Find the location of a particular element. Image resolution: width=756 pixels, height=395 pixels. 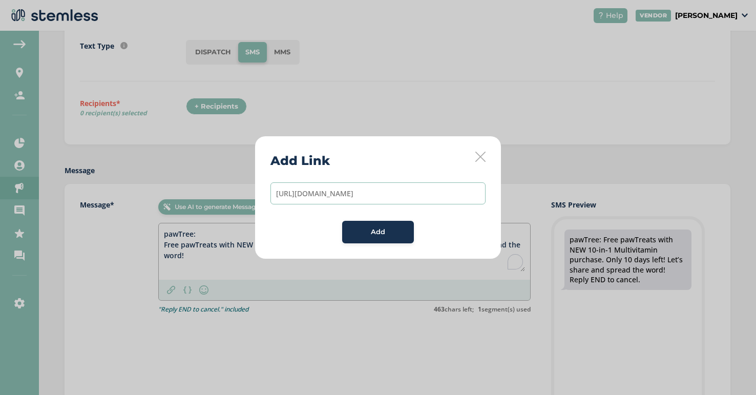

input: Enter link is located at coordinates (378, 193).